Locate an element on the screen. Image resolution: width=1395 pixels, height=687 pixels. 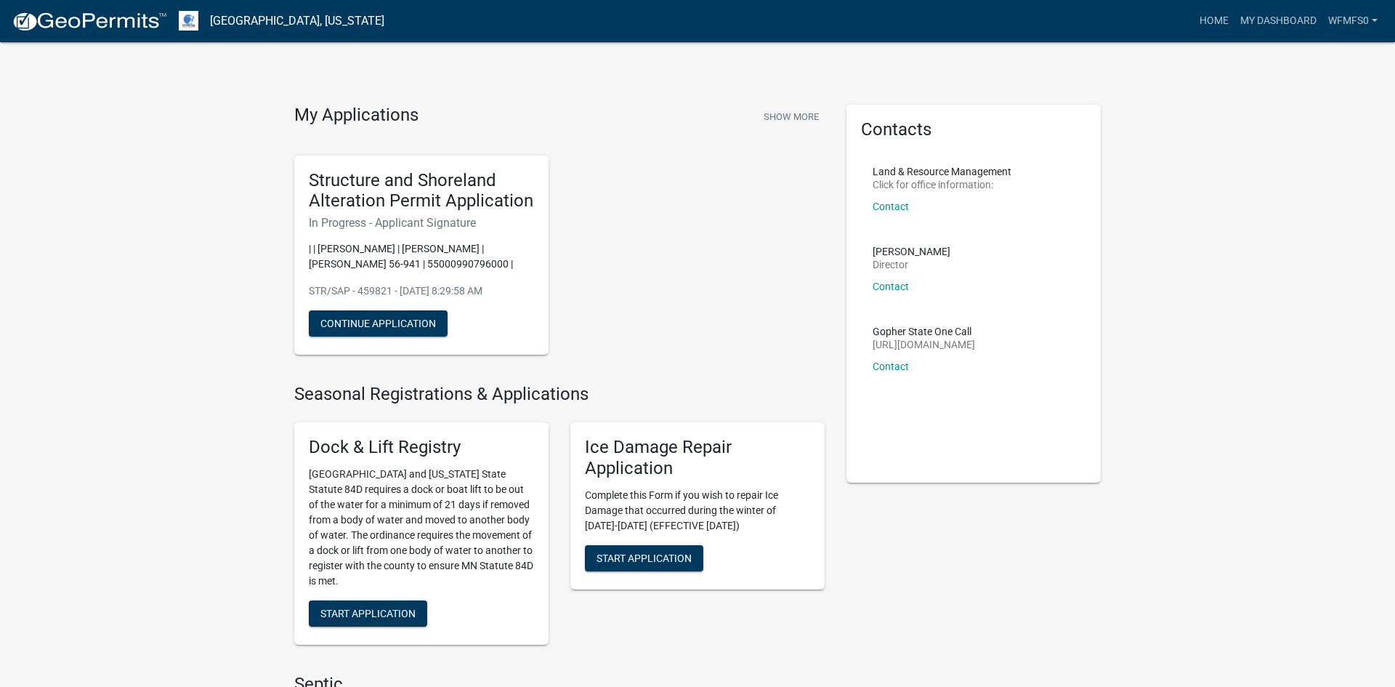
a: wfmfs0 is located at coordinates (1353, 21).